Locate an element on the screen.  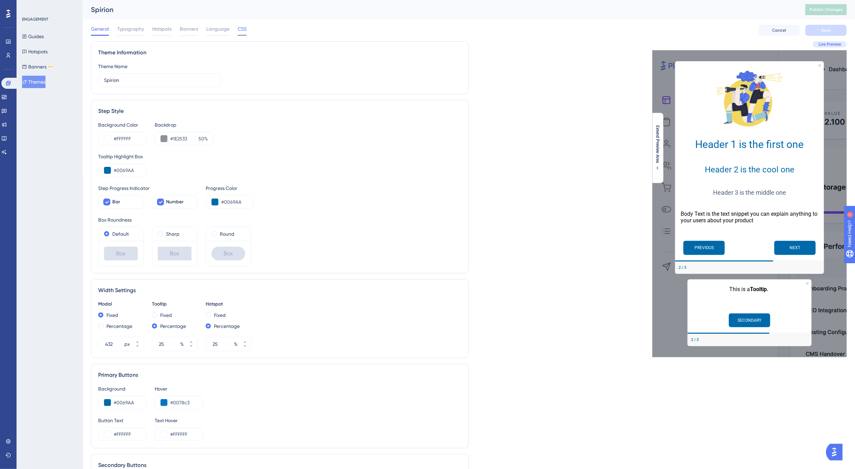
p: Body Text is the text snippet you can explain anything to your users about your product is located at coordinates (749, 217).